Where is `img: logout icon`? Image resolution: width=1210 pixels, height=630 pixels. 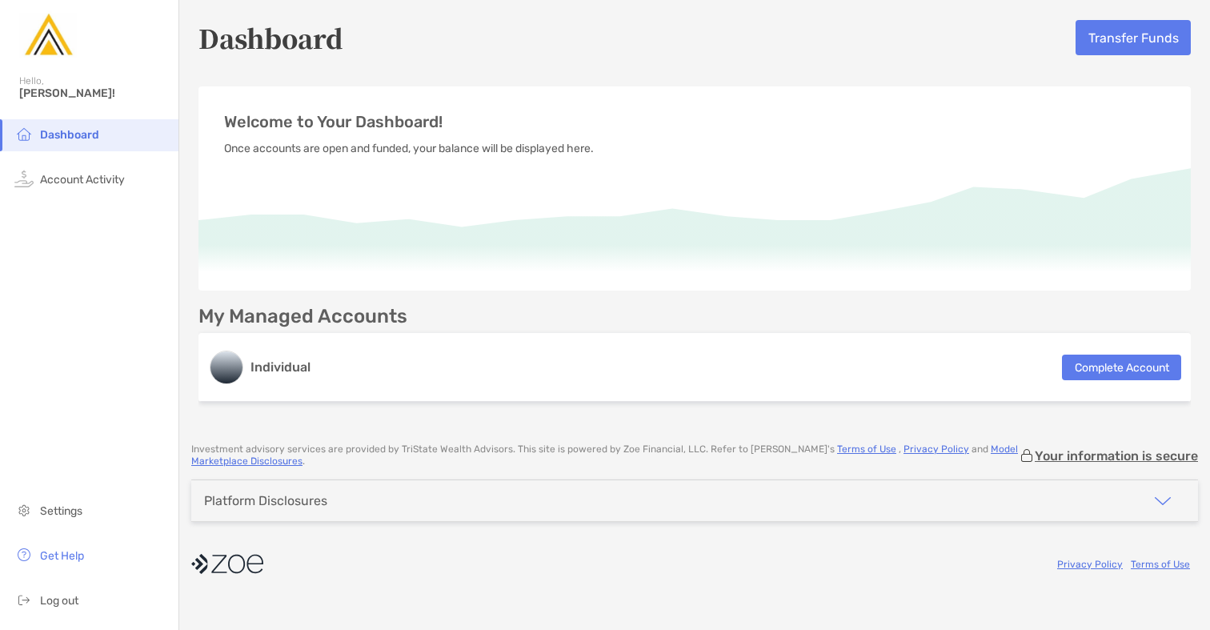
img: logout icon is located at coordinates (24, 600).